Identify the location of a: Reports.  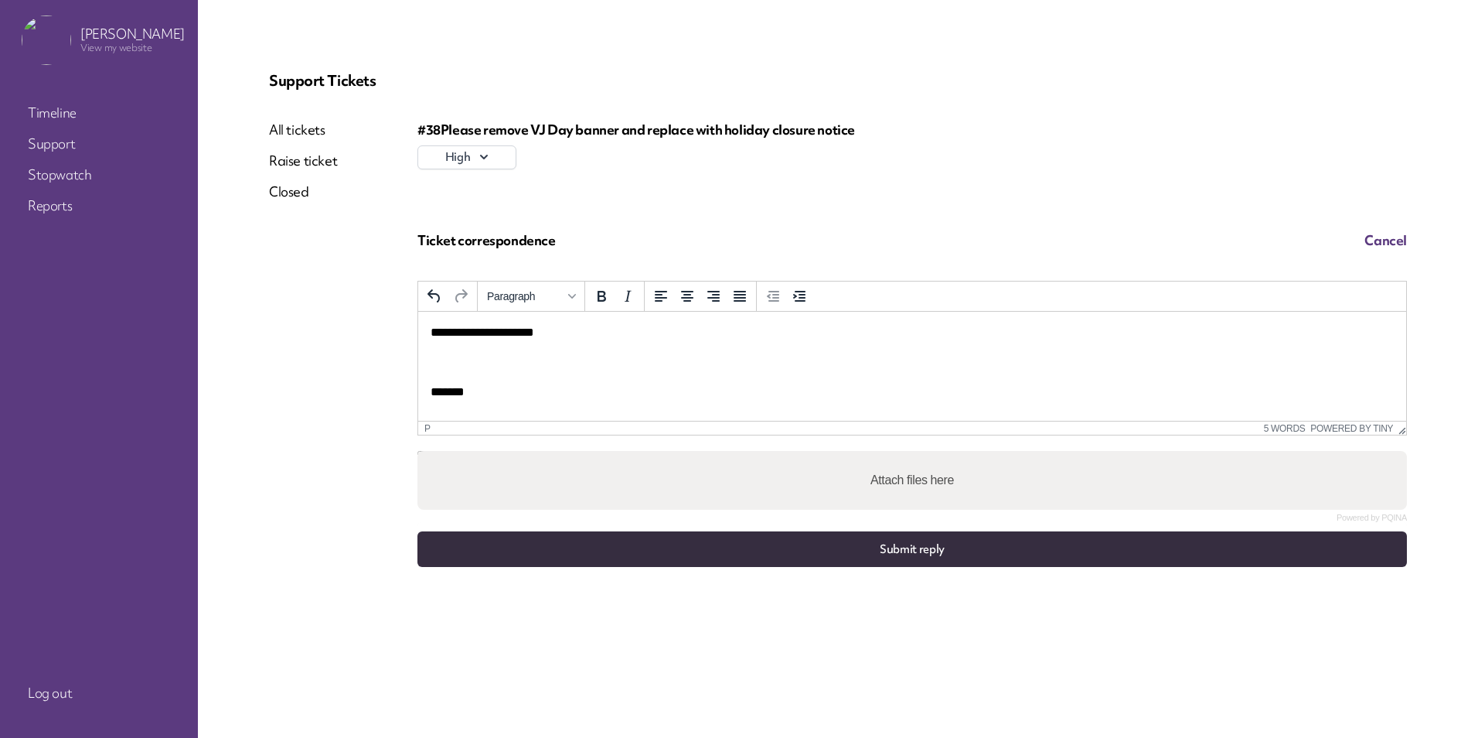
(99, 206).